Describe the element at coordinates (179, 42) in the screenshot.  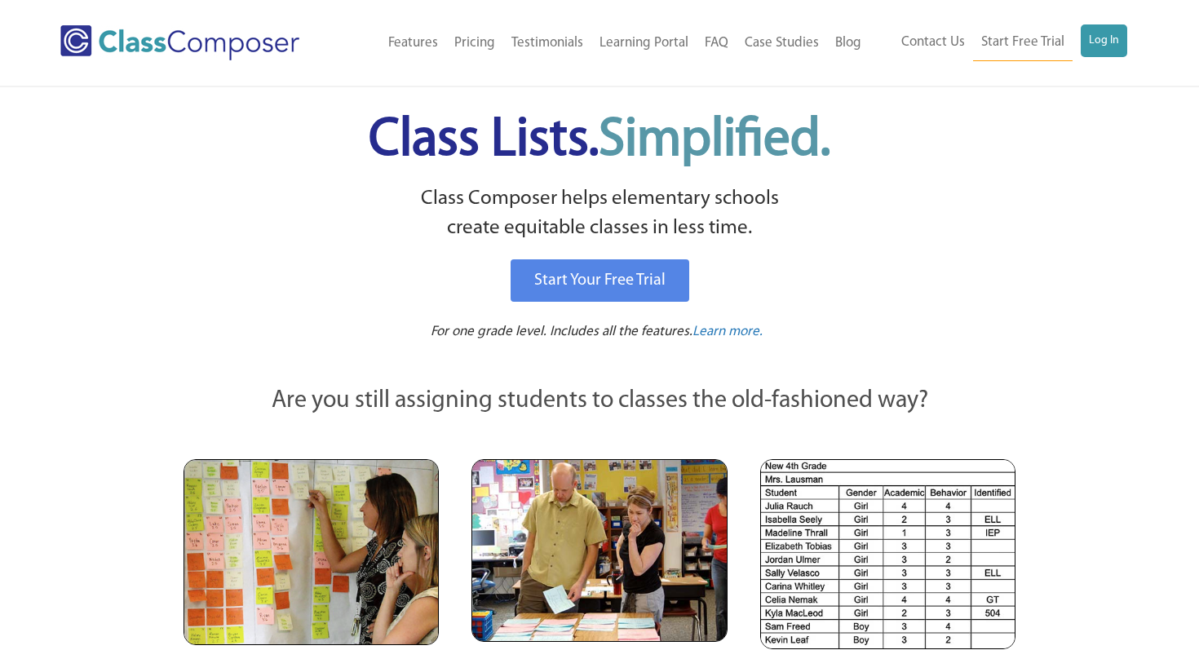
I see `img: Class Composer` at that location.